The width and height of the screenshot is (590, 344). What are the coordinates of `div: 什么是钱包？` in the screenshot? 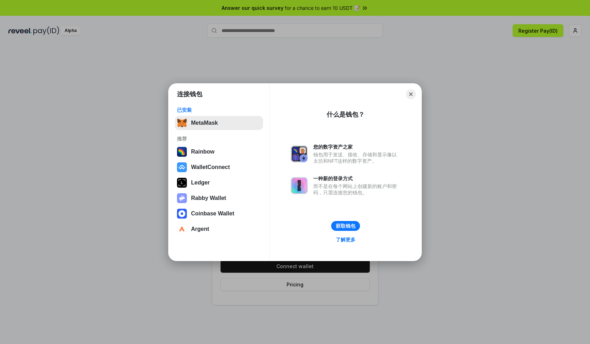 It's located at (346, 115).